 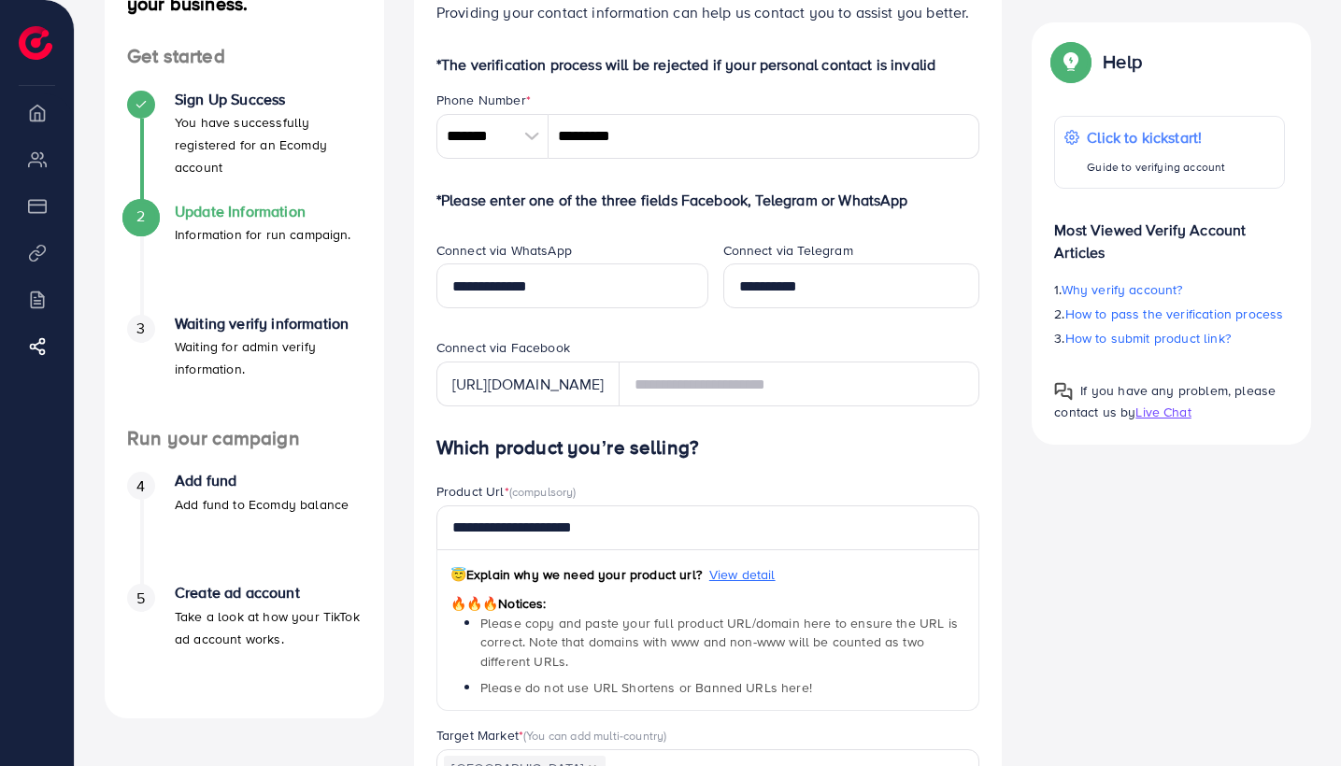 What do you see at coordinates (268, 358) in the screenshot?
I see `p: Waiting for admin verify information.` at bounding box center [268, 358].